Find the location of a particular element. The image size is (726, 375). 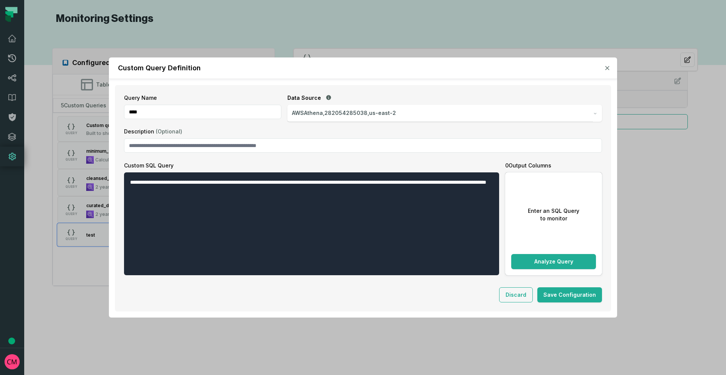

span: AWSAthena,282054285038,us-east-2 is located at coordinates (344, 113).